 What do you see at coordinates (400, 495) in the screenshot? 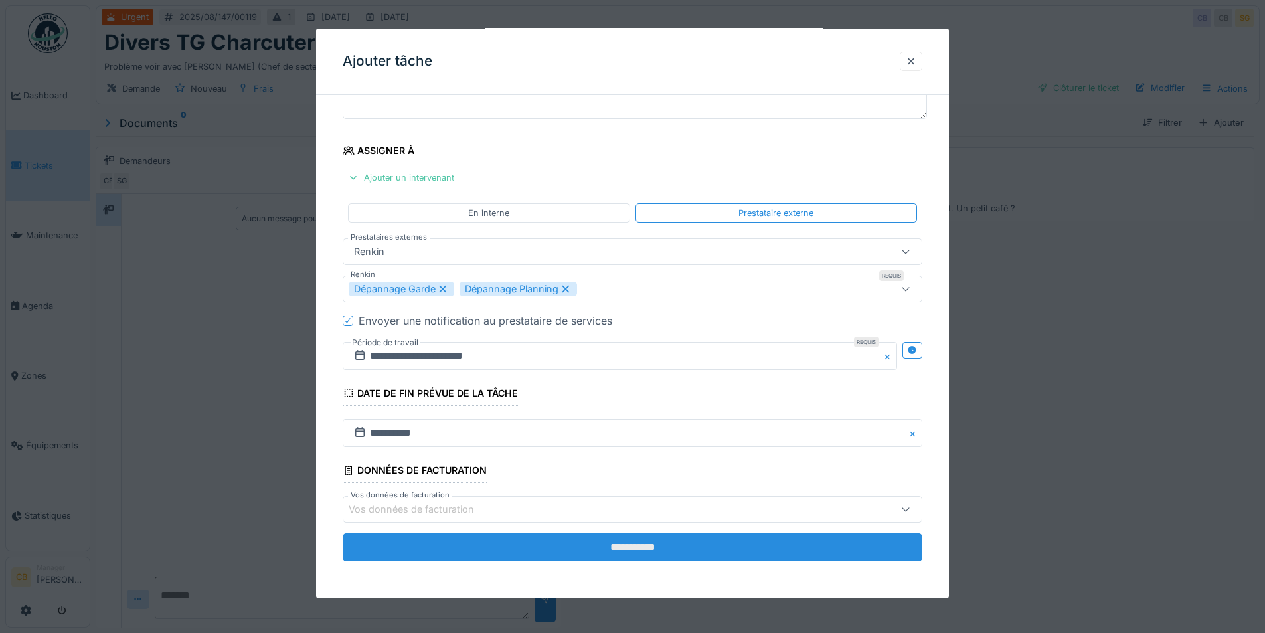
I see `label: Vos données de facturation` at bounding box center [400, 495].